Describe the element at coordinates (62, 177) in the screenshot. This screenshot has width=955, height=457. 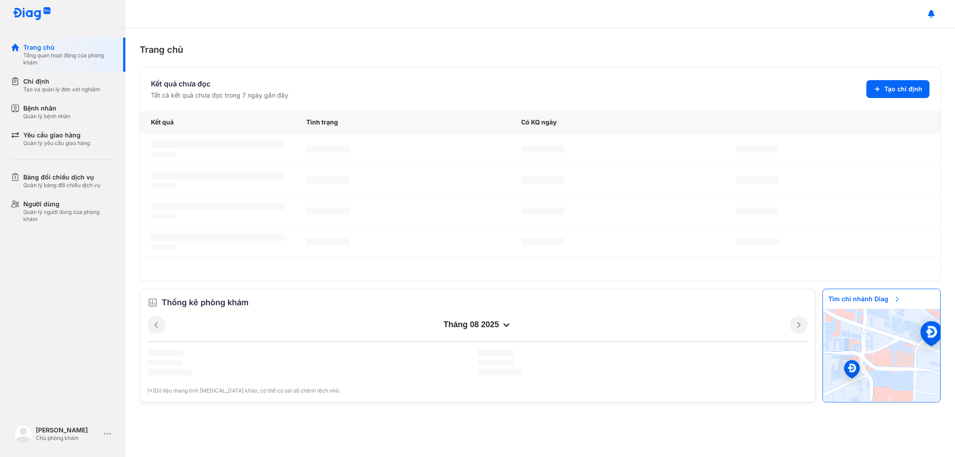
I see `div: Bảng đối chiếu dịch vụ` at that location.